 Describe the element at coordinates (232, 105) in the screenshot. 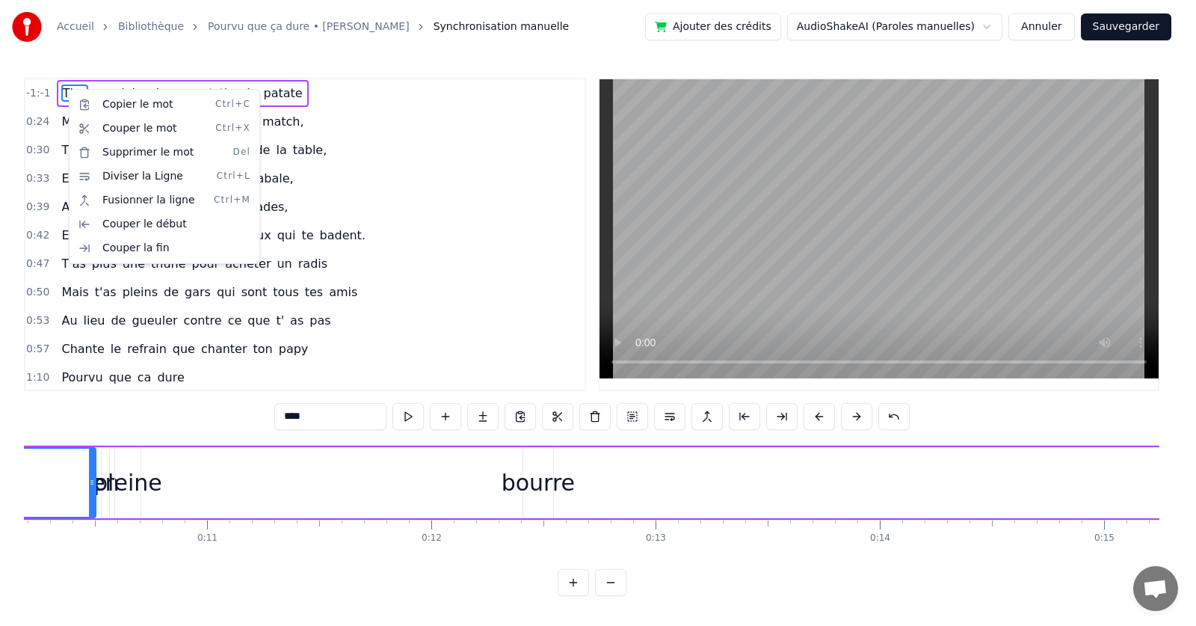

I see `span: Ctrl+C` at that location.